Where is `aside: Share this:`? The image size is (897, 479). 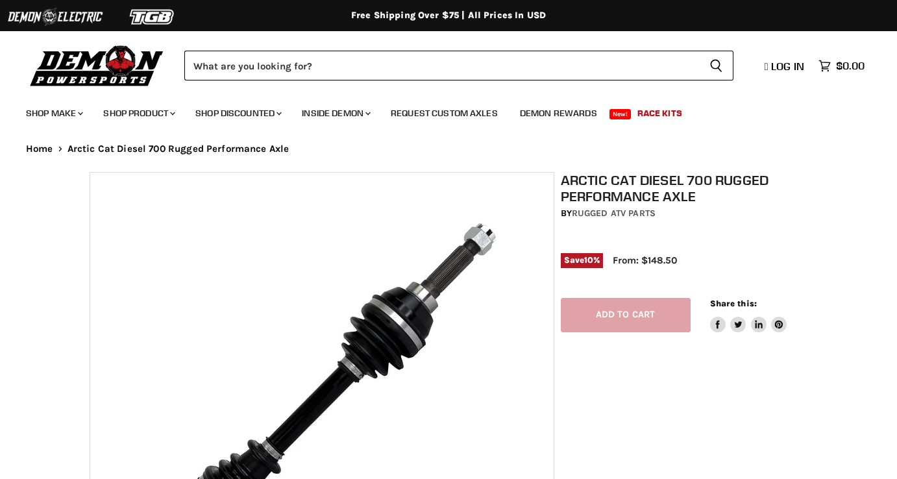 aside: Share this: is located at coordinates (748, 315).